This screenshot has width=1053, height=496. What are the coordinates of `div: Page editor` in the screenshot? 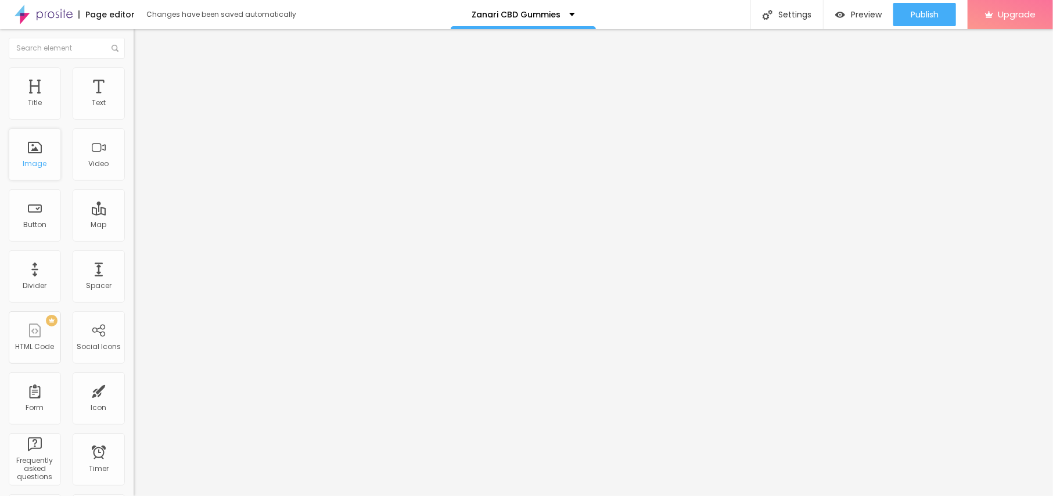 It's located at (106, 15).